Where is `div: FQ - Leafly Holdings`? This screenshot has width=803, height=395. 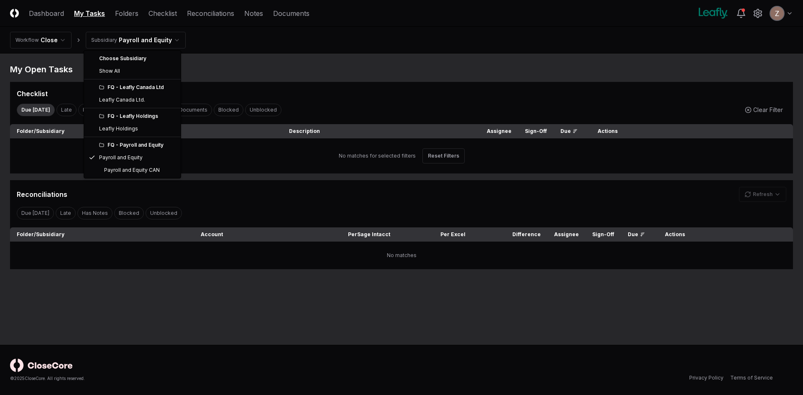
div: FQ - Leafly Holdings is located at coordinates (137, 116).